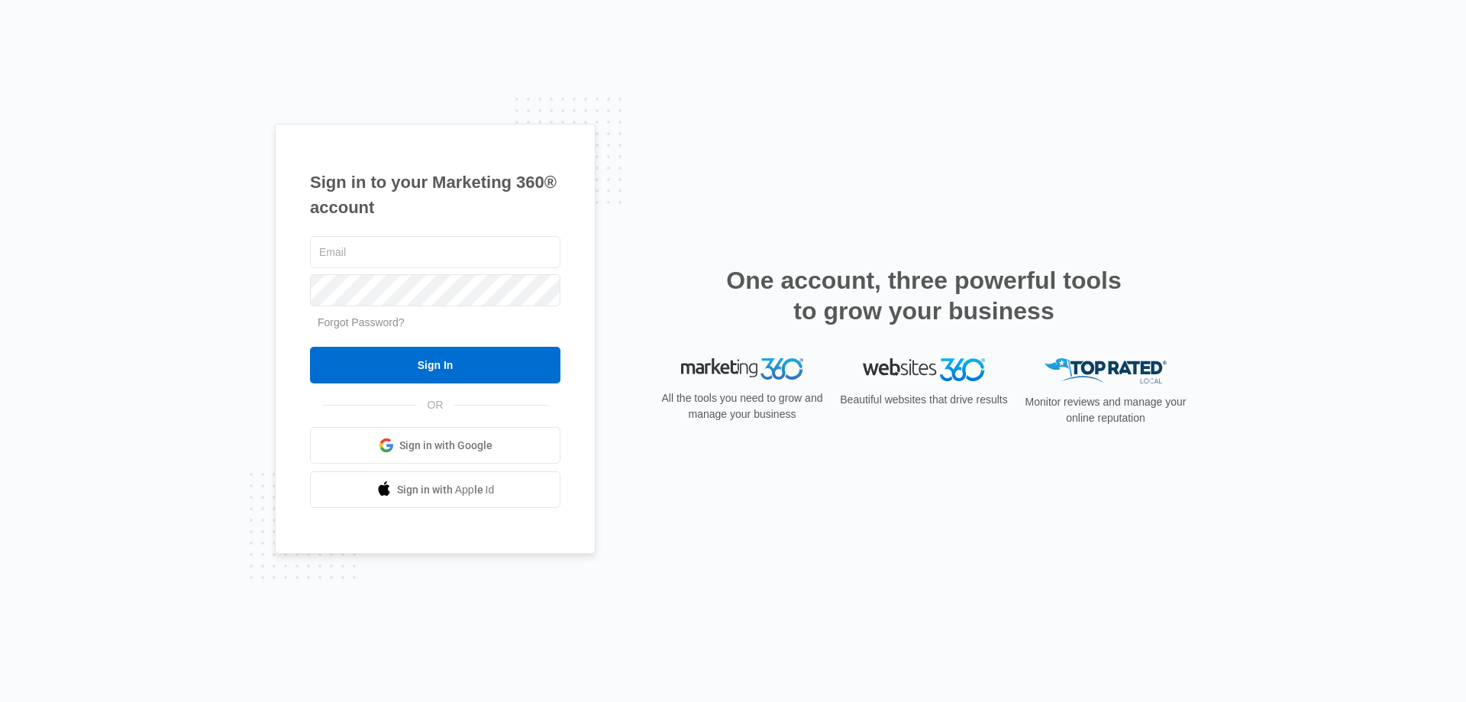  What do you see at coordinates (446, 489) in the screenshot?
I see `span: Sign in with Apple Id` at bounding box center [446, 489].